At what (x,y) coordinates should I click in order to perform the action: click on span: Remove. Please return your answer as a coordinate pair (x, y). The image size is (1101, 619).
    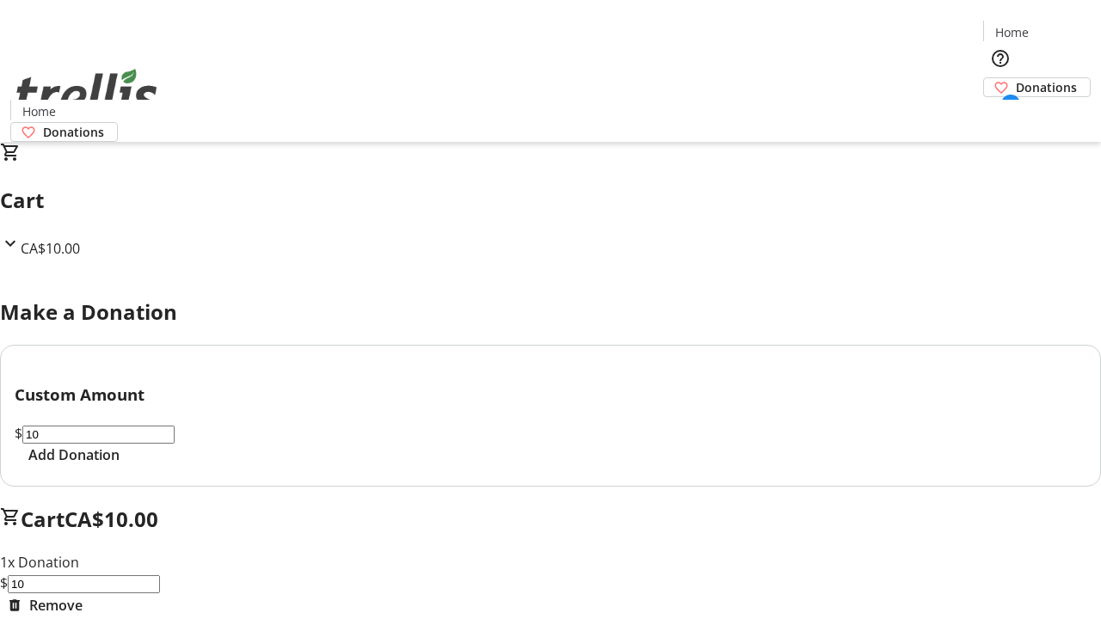
    Looking at the image, I should click on (56, 605).